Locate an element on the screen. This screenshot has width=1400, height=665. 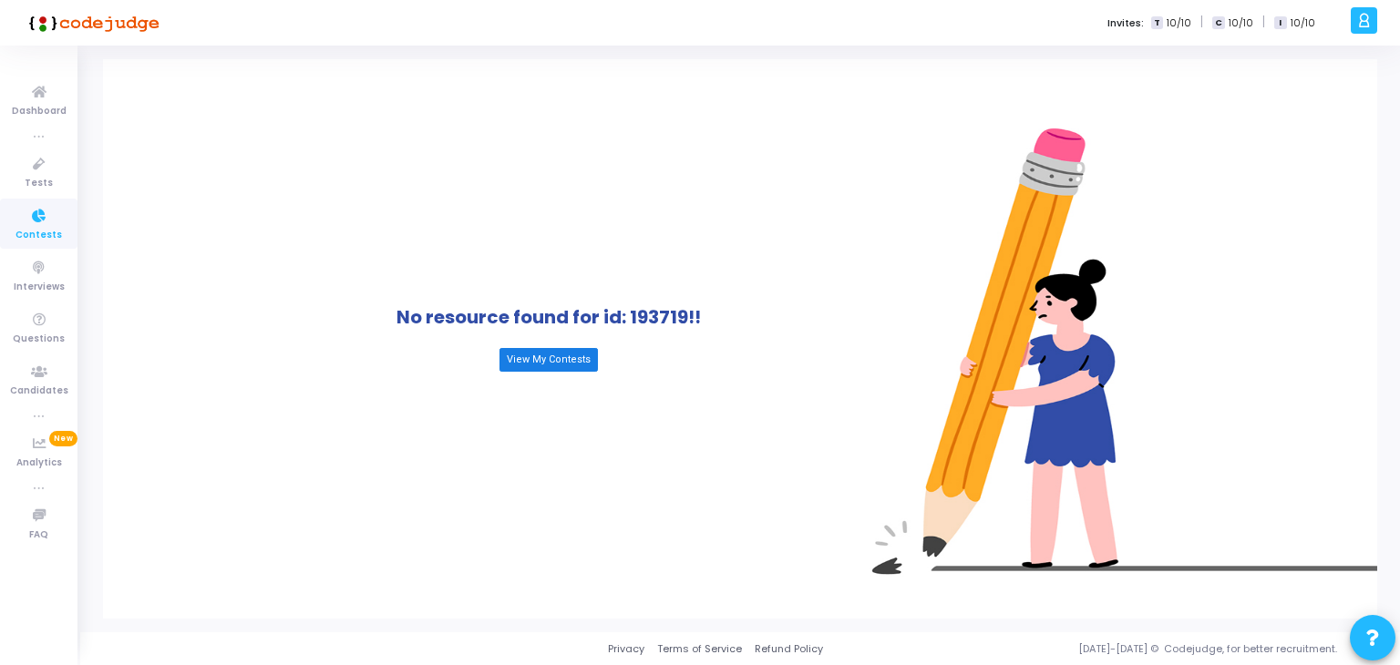
a: Refund Policy is located at coordinates (789, 649).